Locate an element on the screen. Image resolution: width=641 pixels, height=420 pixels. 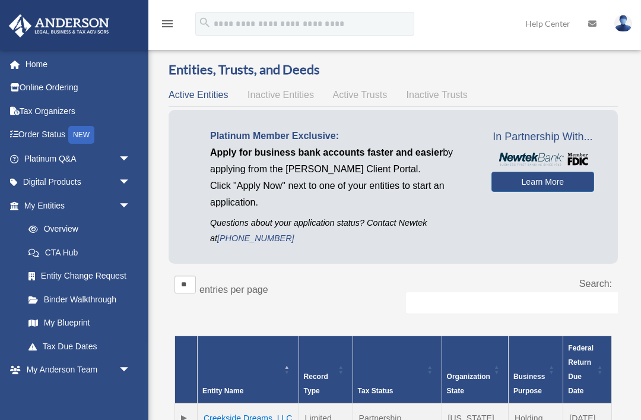
i: search is located at coordinates (205, 23).